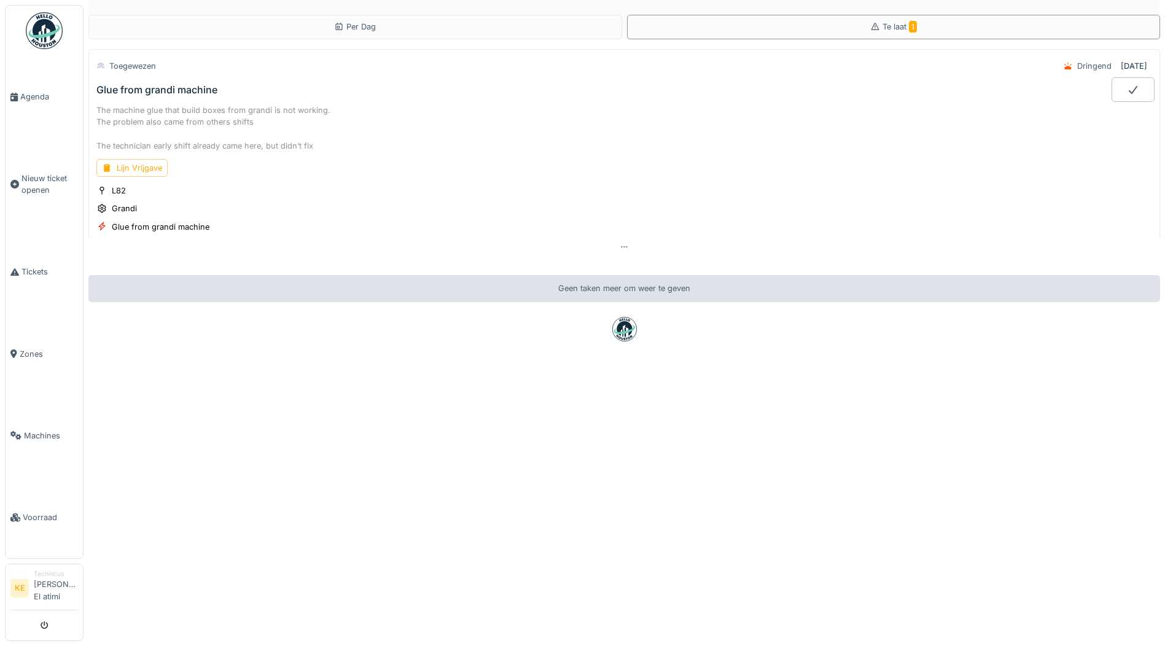 The image size is (1165, 646). I want to click on div: L82, so click(119, 190).